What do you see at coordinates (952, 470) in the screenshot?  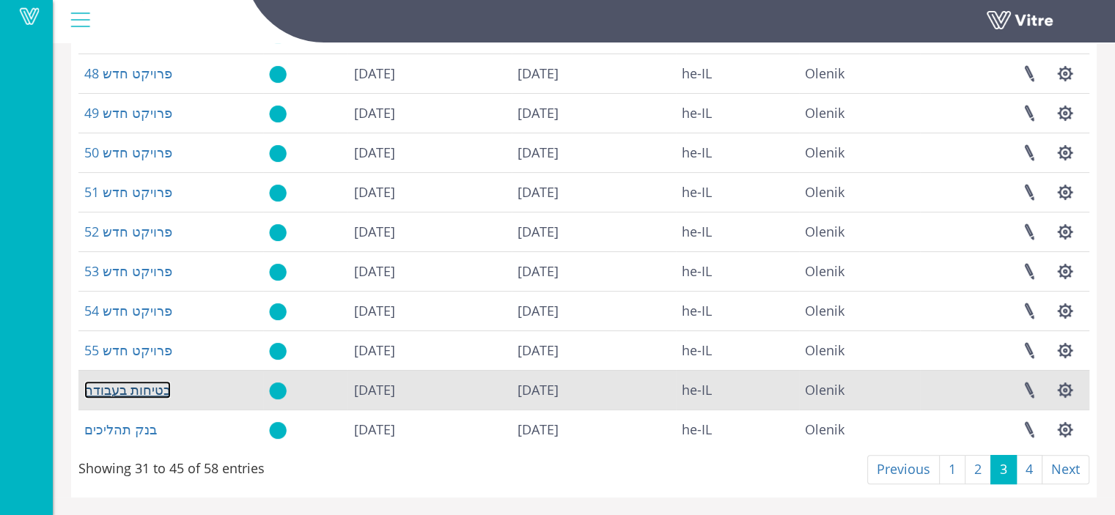 I see `a: 1` at bounding box center [952, 470].